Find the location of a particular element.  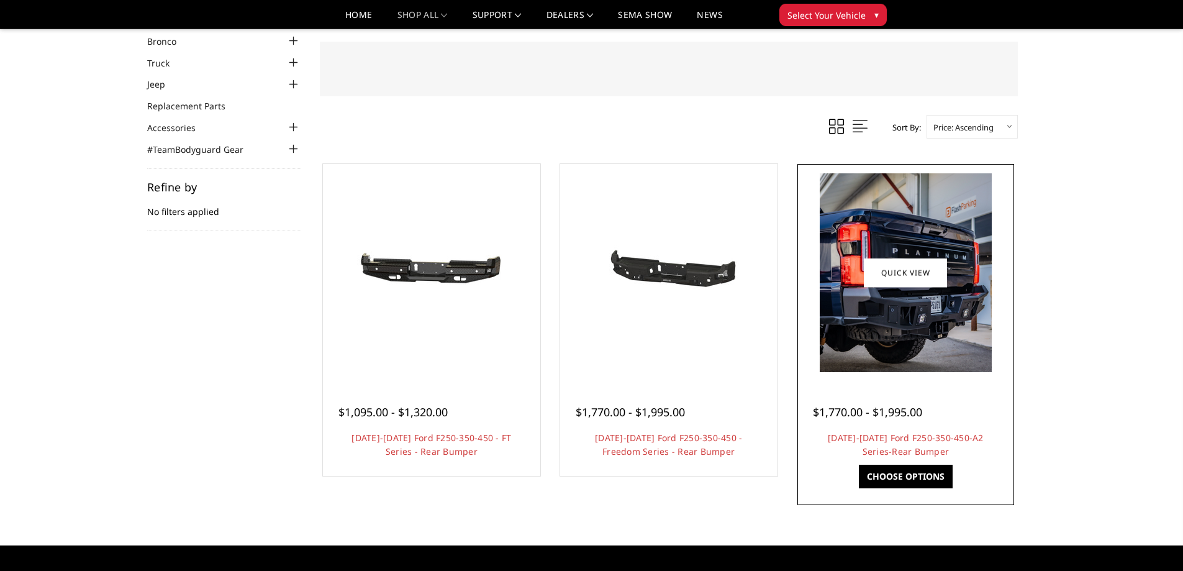

a: SEMA Show is located at coordinates (645, 19).